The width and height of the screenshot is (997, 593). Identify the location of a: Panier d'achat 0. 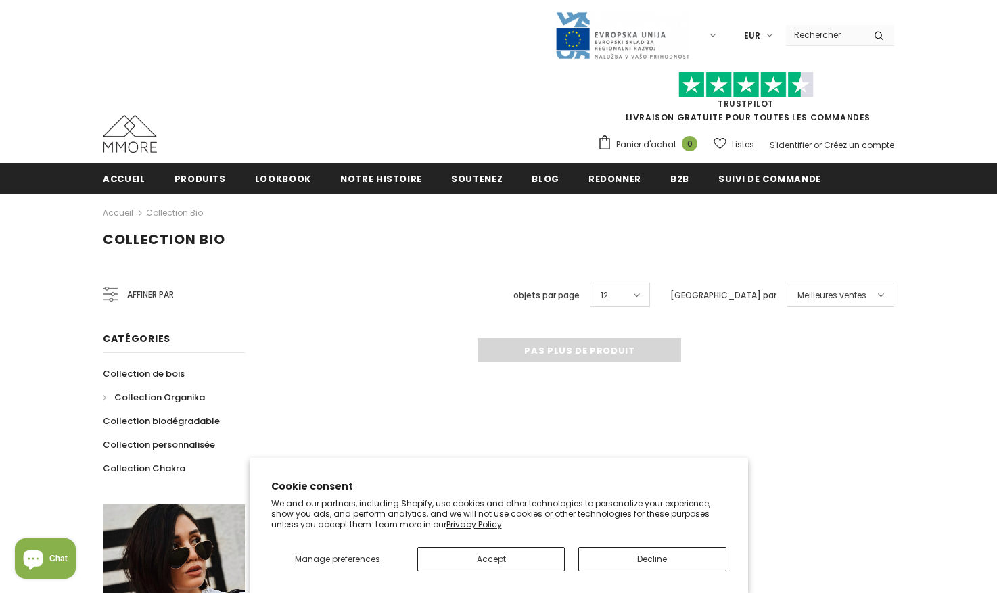
(651, 145).